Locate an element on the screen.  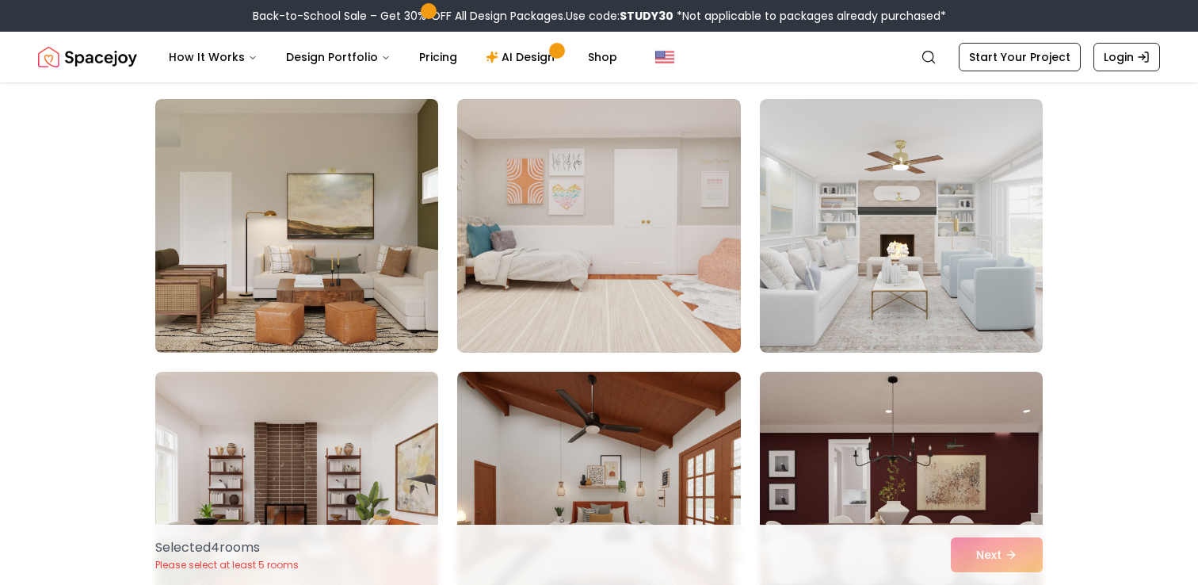
a: Start Your Project is located at coordinates (1019, 57).